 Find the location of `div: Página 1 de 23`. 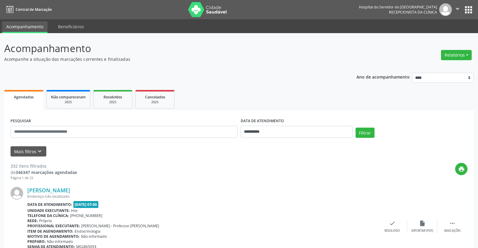

div: Página 1 de 23 is located at coordinates (44, 178).